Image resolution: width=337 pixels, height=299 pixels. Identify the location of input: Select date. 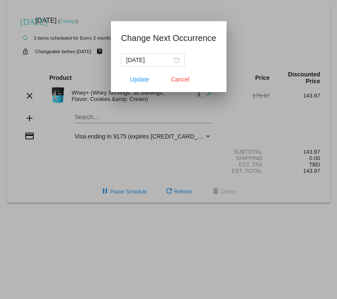
(149, 60).